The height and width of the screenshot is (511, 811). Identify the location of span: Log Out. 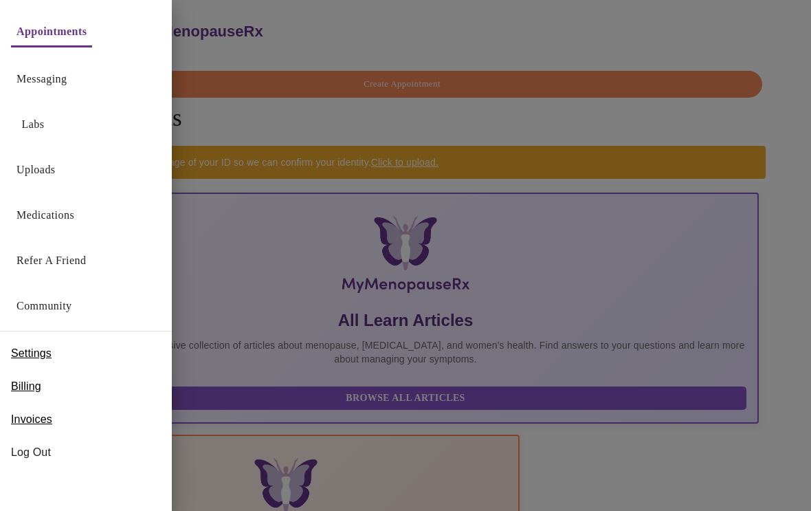
(86, 452).